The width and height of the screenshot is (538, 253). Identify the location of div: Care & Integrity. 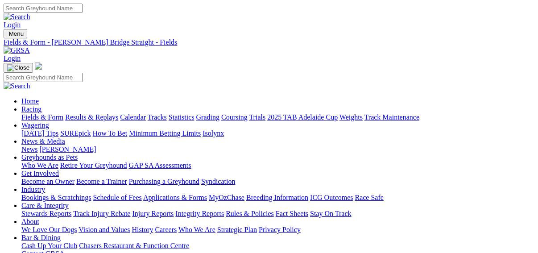
(278, 214).